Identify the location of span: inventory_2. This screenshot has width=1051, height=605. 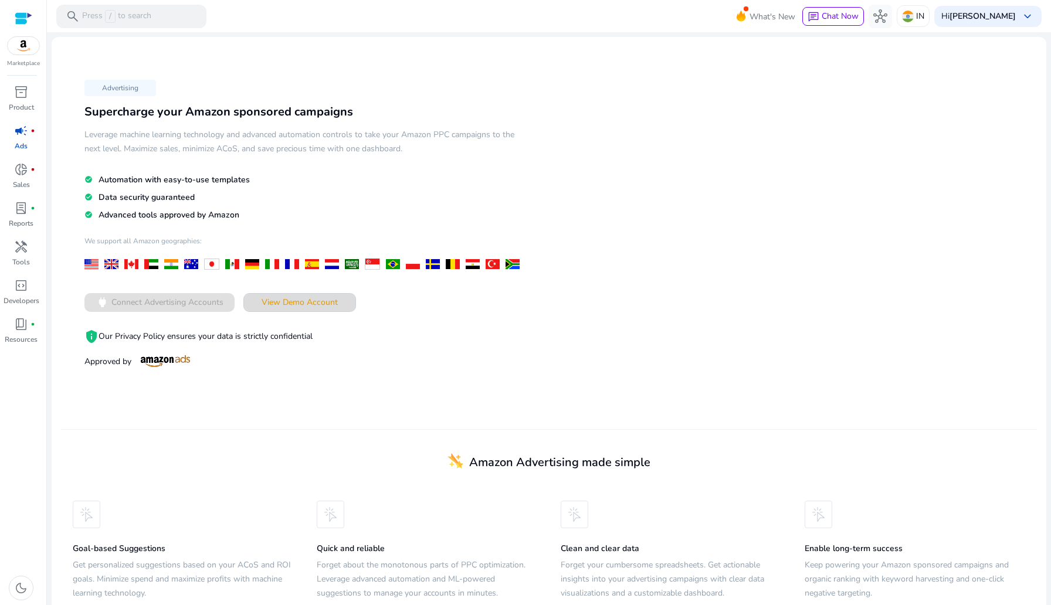
(21, 92).